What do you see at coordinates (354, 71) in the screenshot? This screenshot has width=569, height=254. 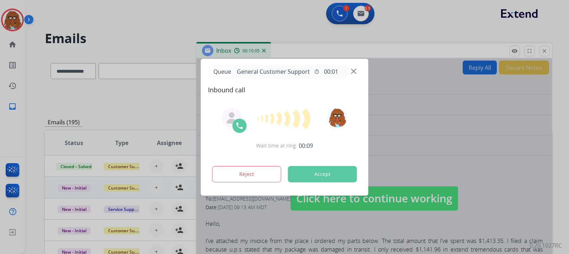 I see `img: close-button` at bounding box center [354, 71].